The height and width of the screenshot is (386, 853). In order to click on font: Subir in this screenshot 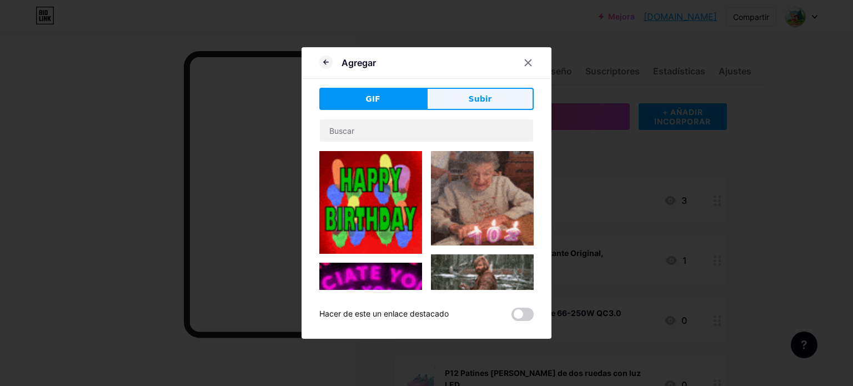, I will do `click(480, 99)`.